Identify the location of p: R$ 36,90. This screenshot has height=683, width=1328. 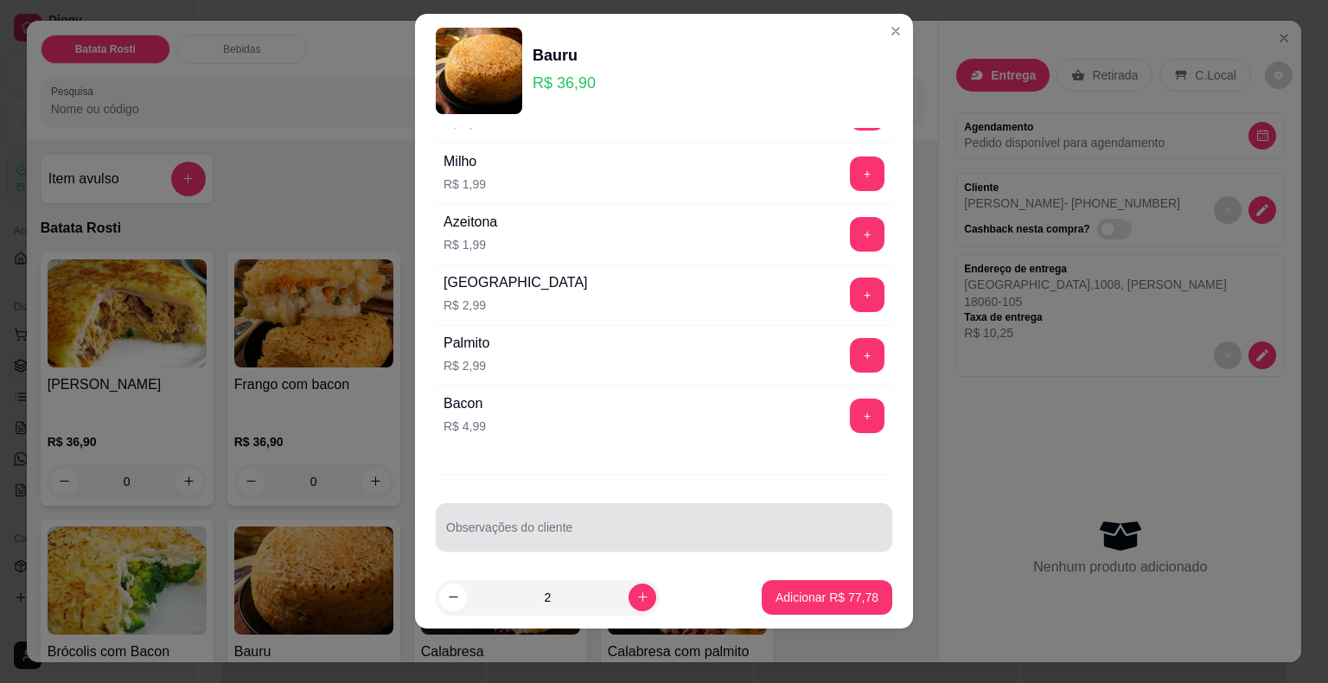
(564, 83).